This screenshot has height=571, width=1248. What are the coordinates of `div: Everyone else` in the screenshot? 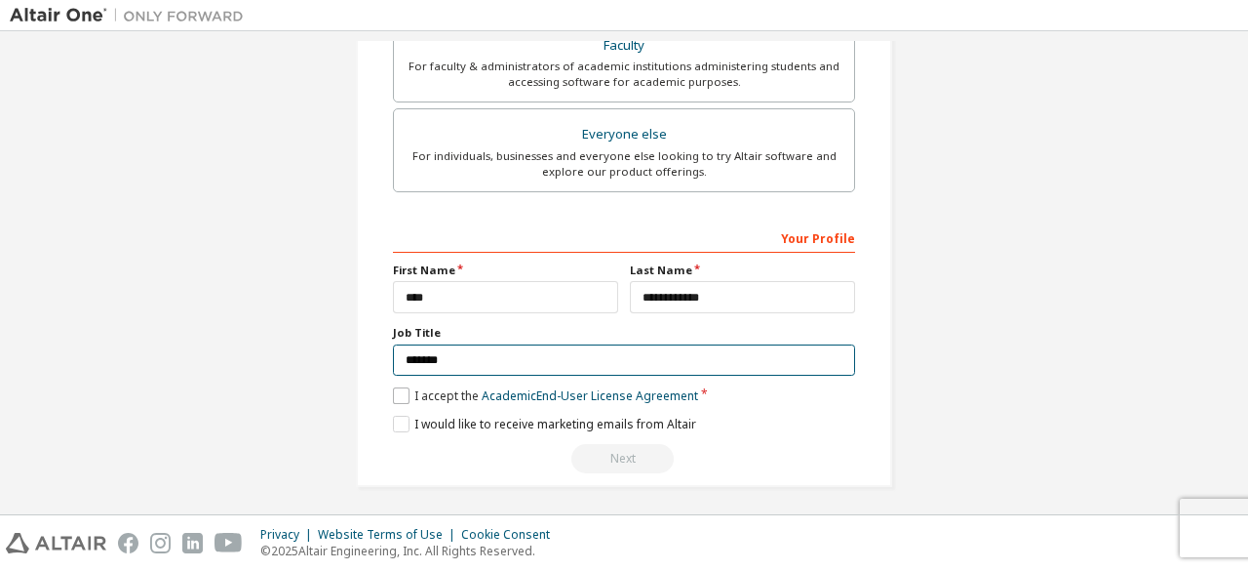 It's located at (624, 135).